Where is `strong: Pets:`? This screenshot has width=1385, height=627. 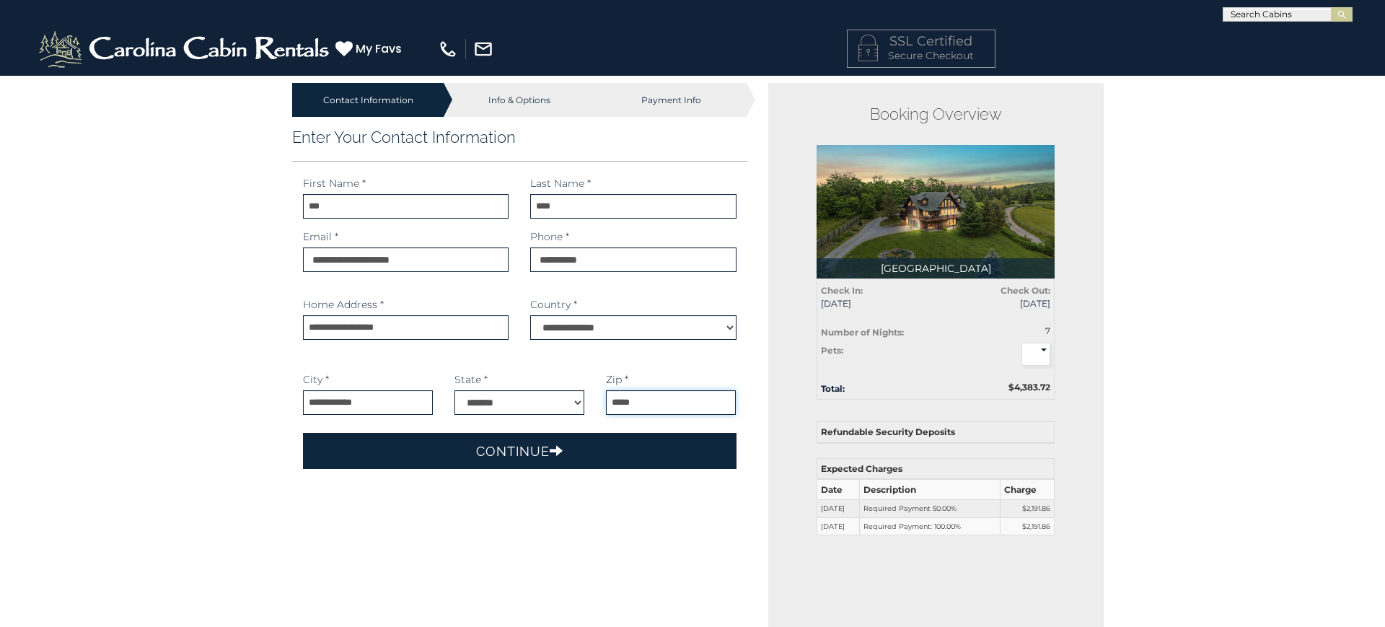 strong: Pets: is located at coordinates (832, 350).